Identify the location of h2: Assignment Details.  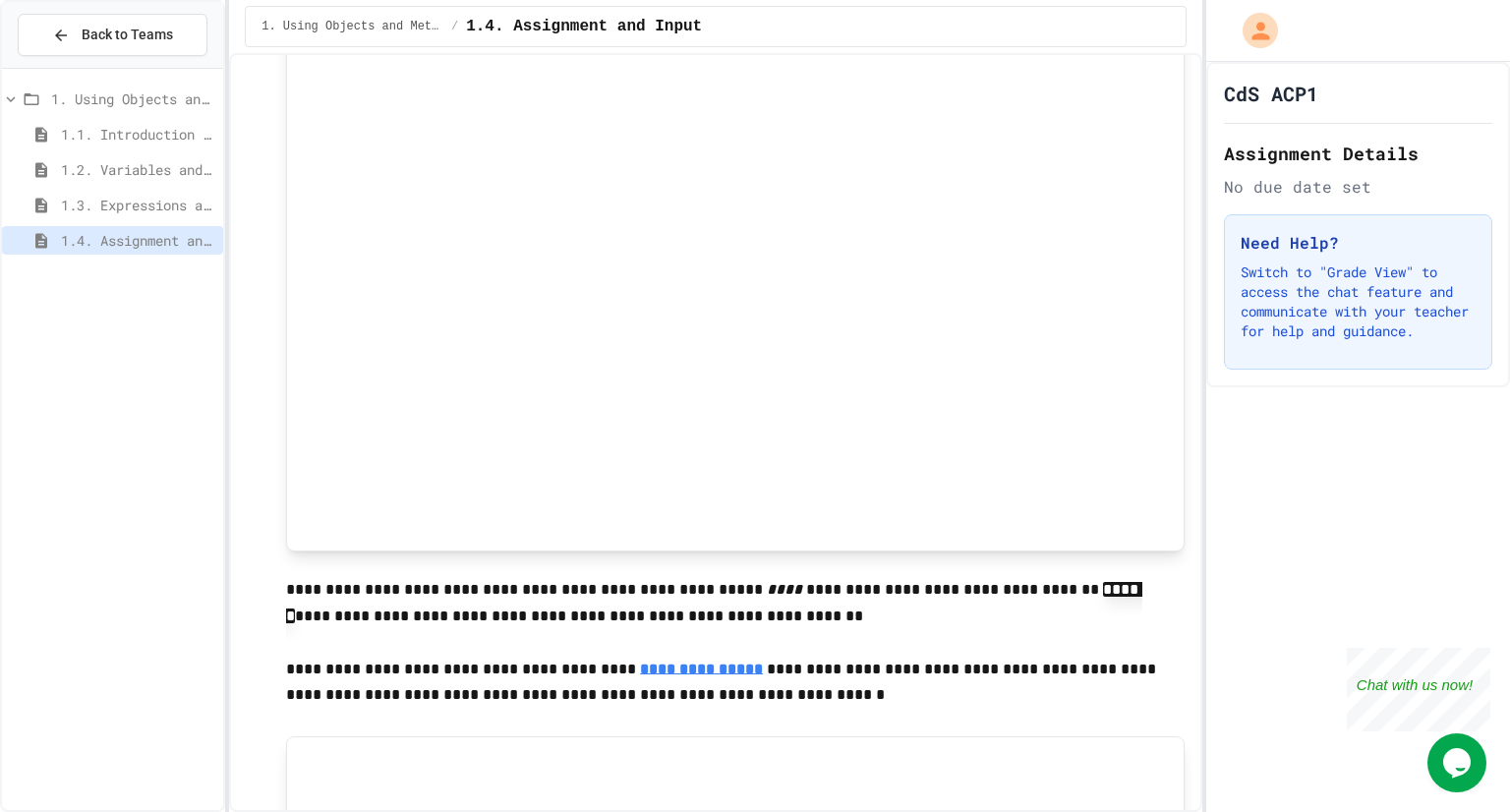
(1357, 153).